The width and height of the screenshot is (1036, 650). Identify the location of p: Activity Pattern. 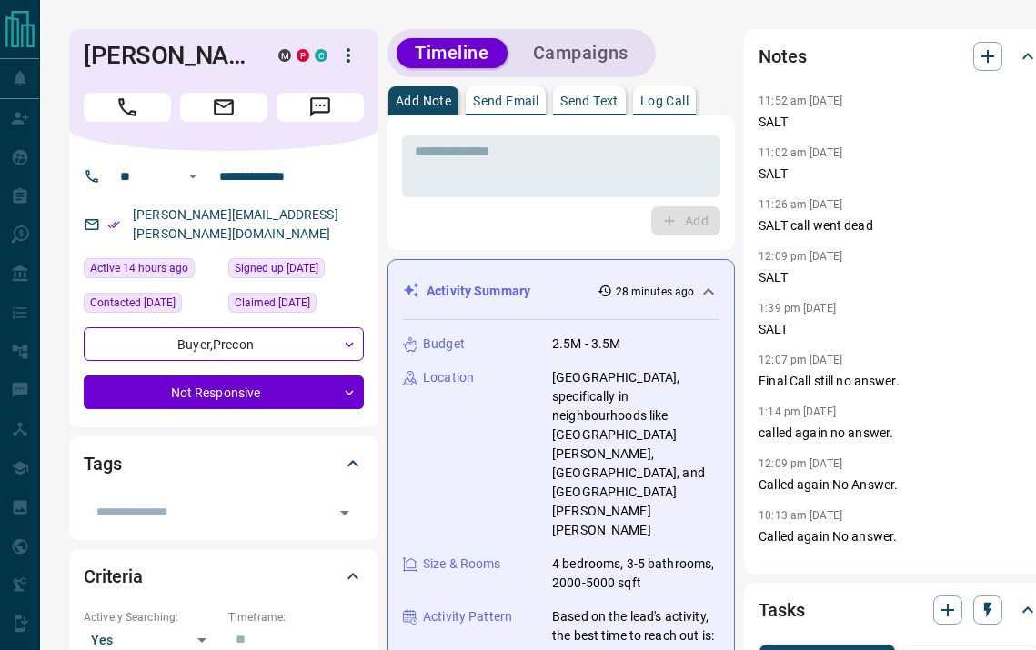
(467, 616).